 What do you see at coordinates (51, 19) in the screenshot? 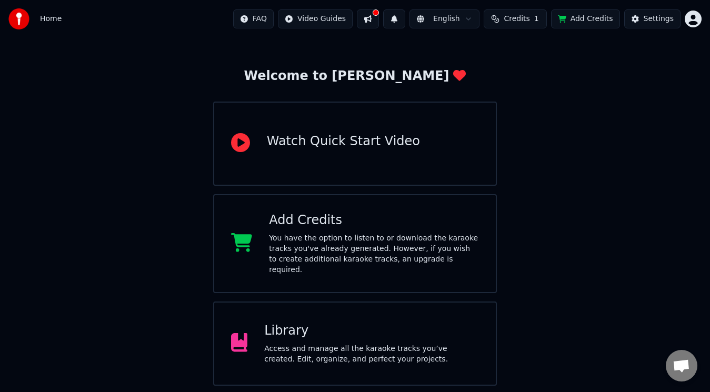
I see `span: Home` at bounding box center [51, 19].